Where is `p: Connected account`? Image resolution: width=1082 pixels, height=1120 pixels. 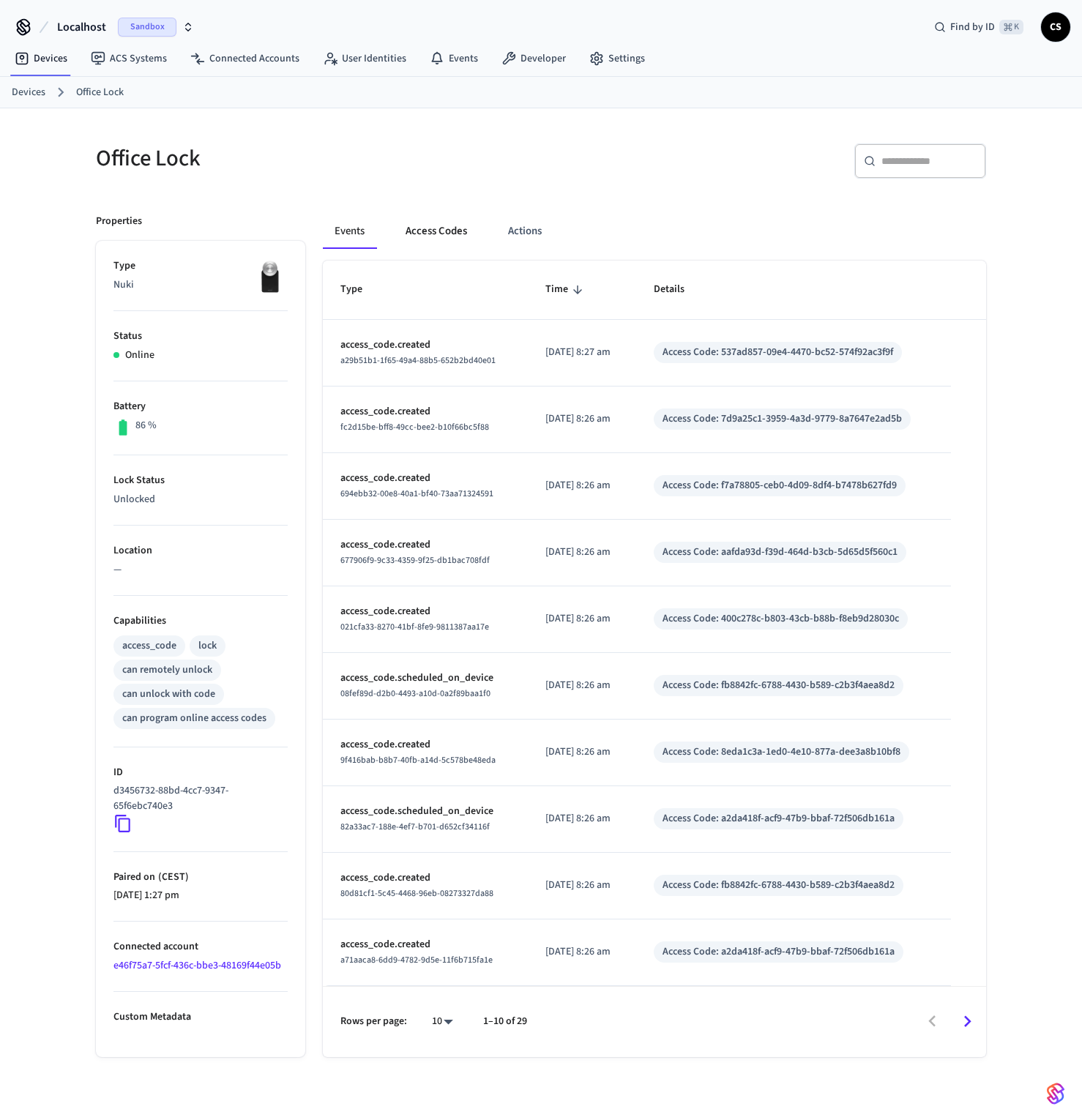
p: Connected account is located at coordinates (201, 947).